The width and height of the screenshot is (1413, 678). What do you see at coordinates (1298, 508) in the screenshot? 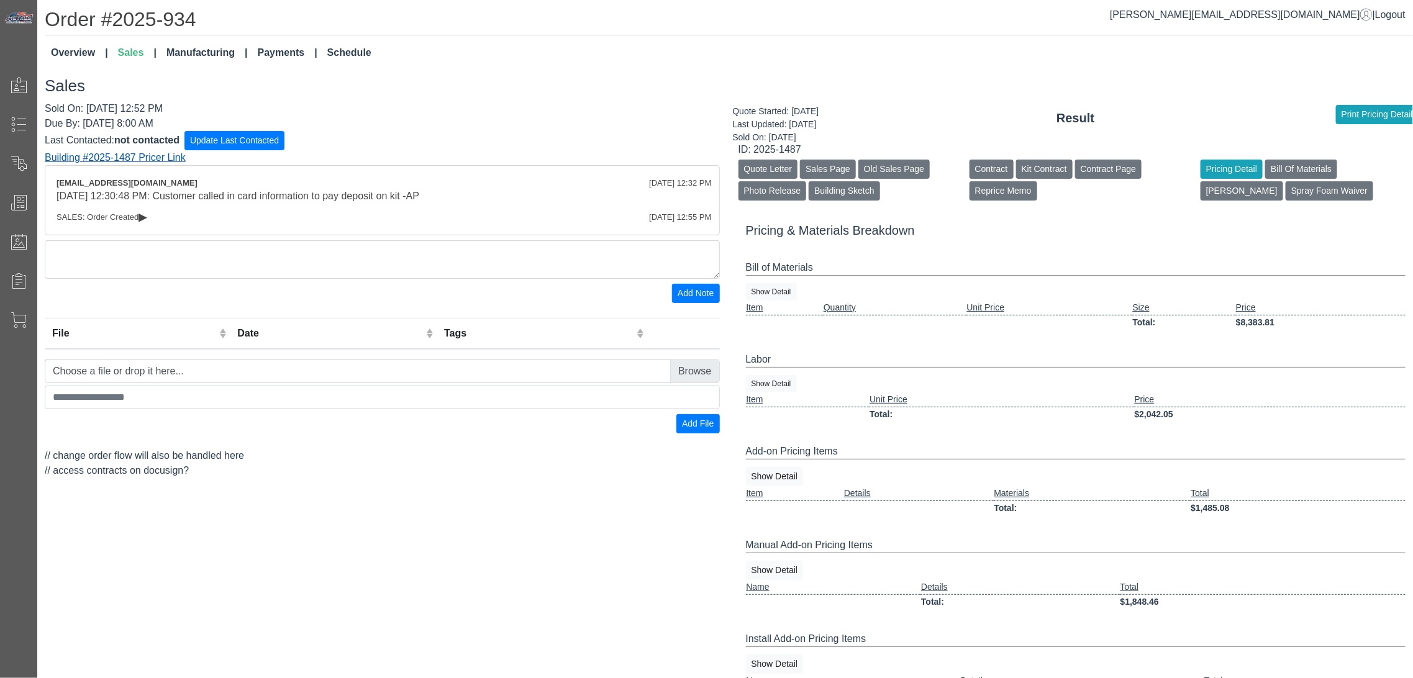
I see `td: $1,485.08` at bounding box center [1298, 508].